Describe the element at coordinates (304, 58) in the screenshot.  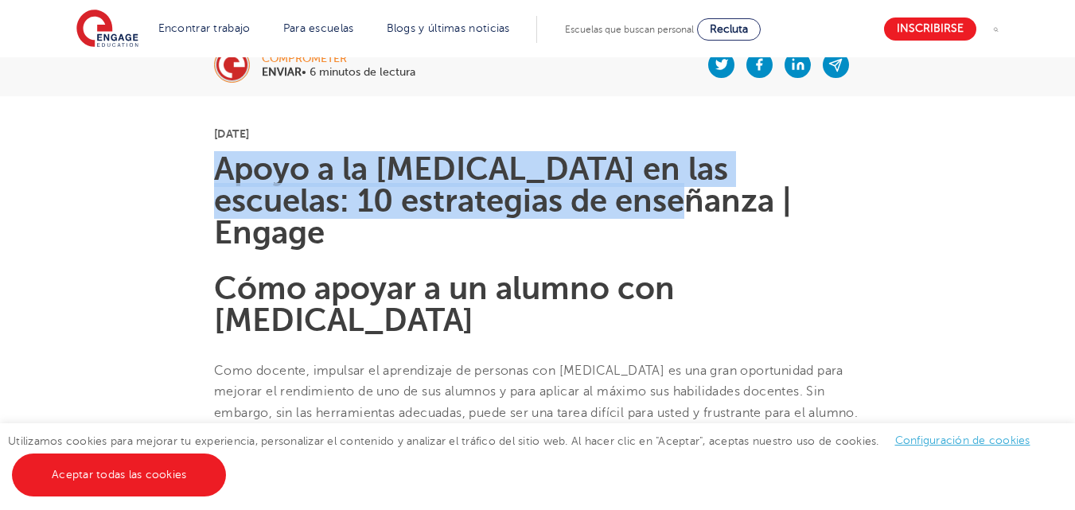
I see `font: comprometer` at that location.